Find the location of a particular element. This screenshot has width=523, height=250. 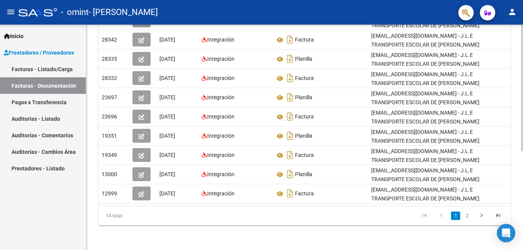

span: 19349 is located at coordinates (109, 155).